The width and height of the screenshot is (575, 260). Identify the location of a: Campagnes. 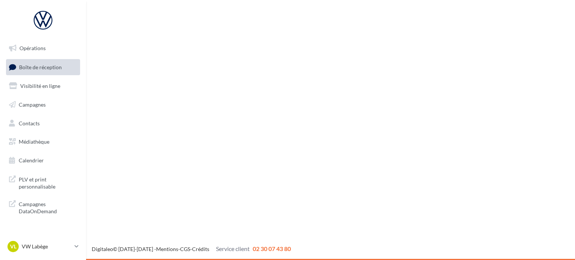
(43, 105).